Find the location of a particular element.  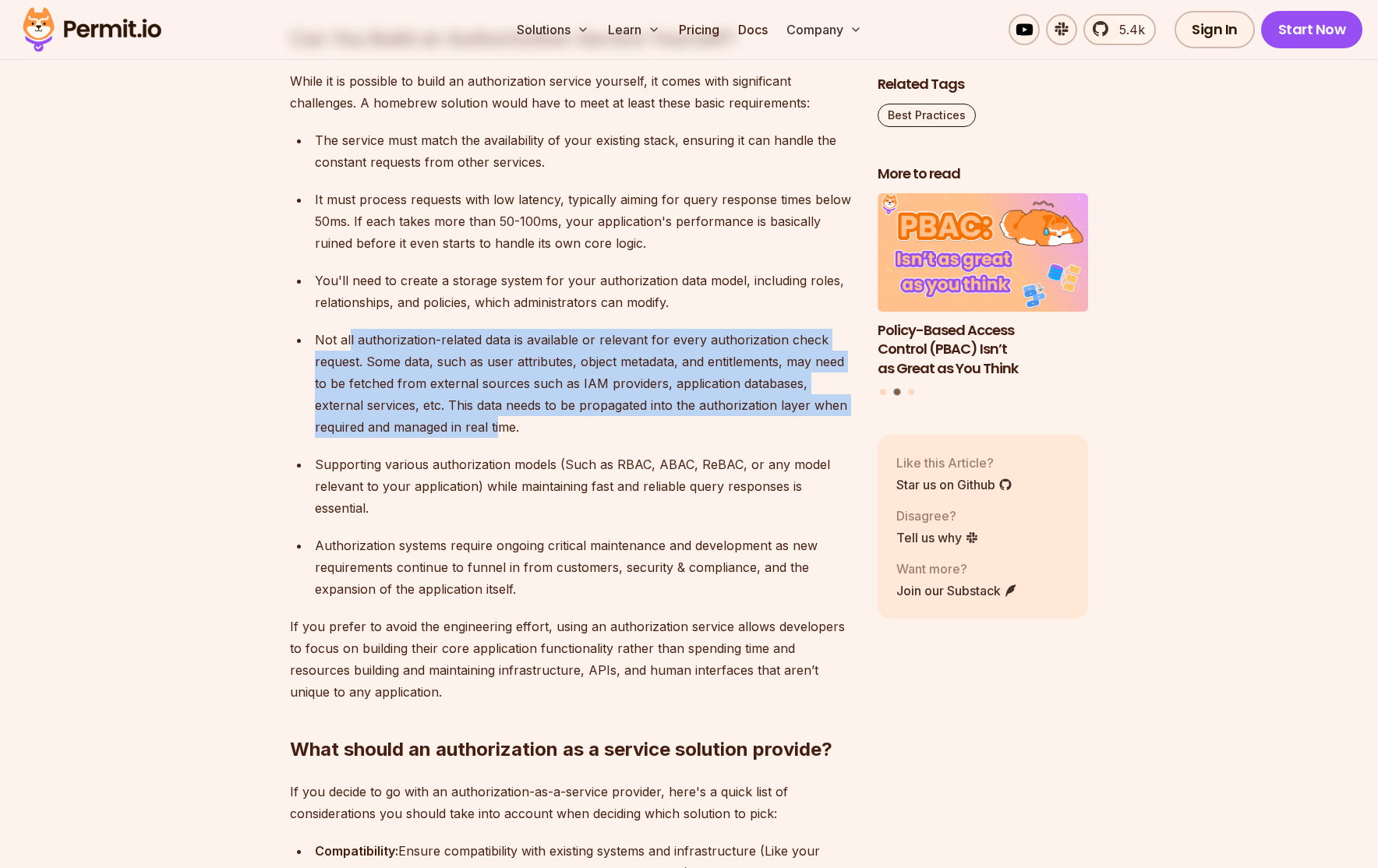

a: Join our Substack is located at coordinates (957, 589).